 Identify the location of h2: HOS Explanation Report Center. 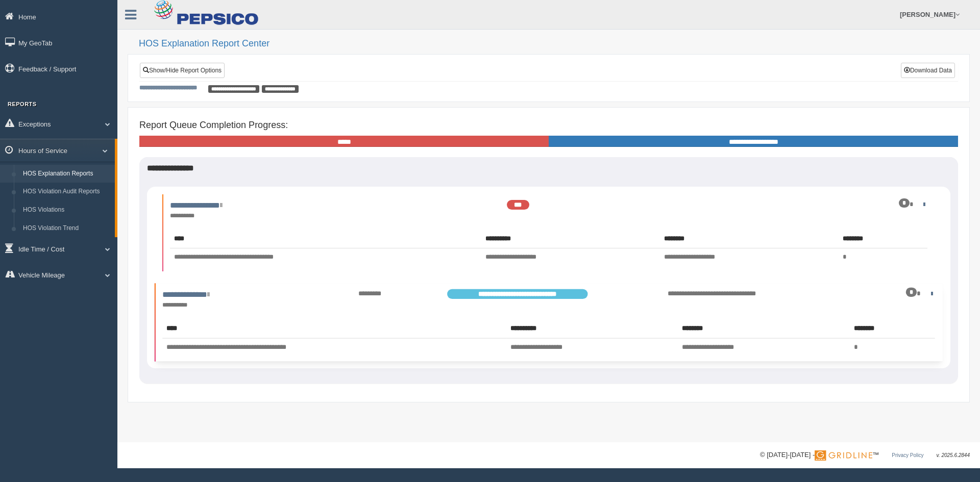
(554, 44).